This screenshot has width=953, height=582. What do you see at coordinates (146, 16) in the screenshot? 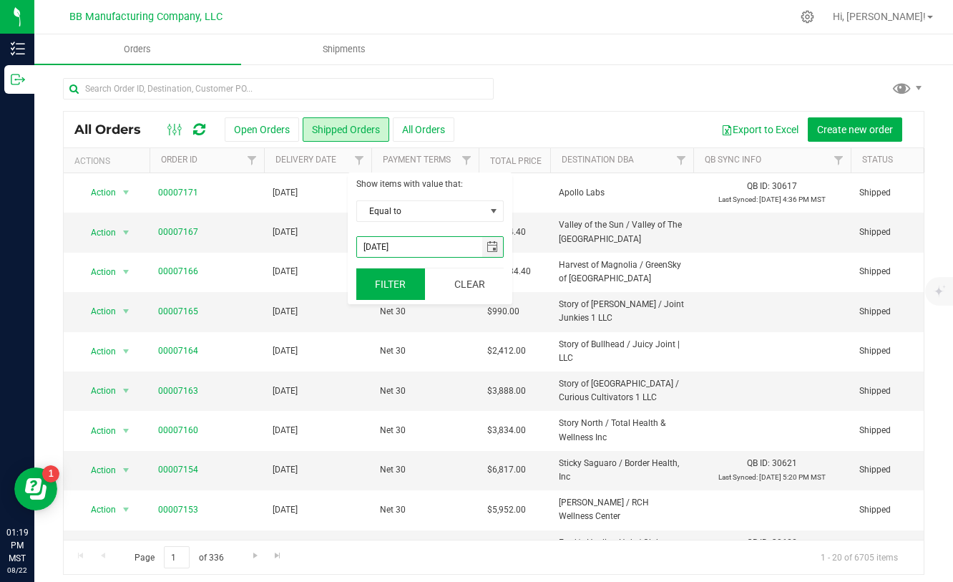
I see `span: BB Manufacturing Company, LLC` at bounding box center [146, 16].